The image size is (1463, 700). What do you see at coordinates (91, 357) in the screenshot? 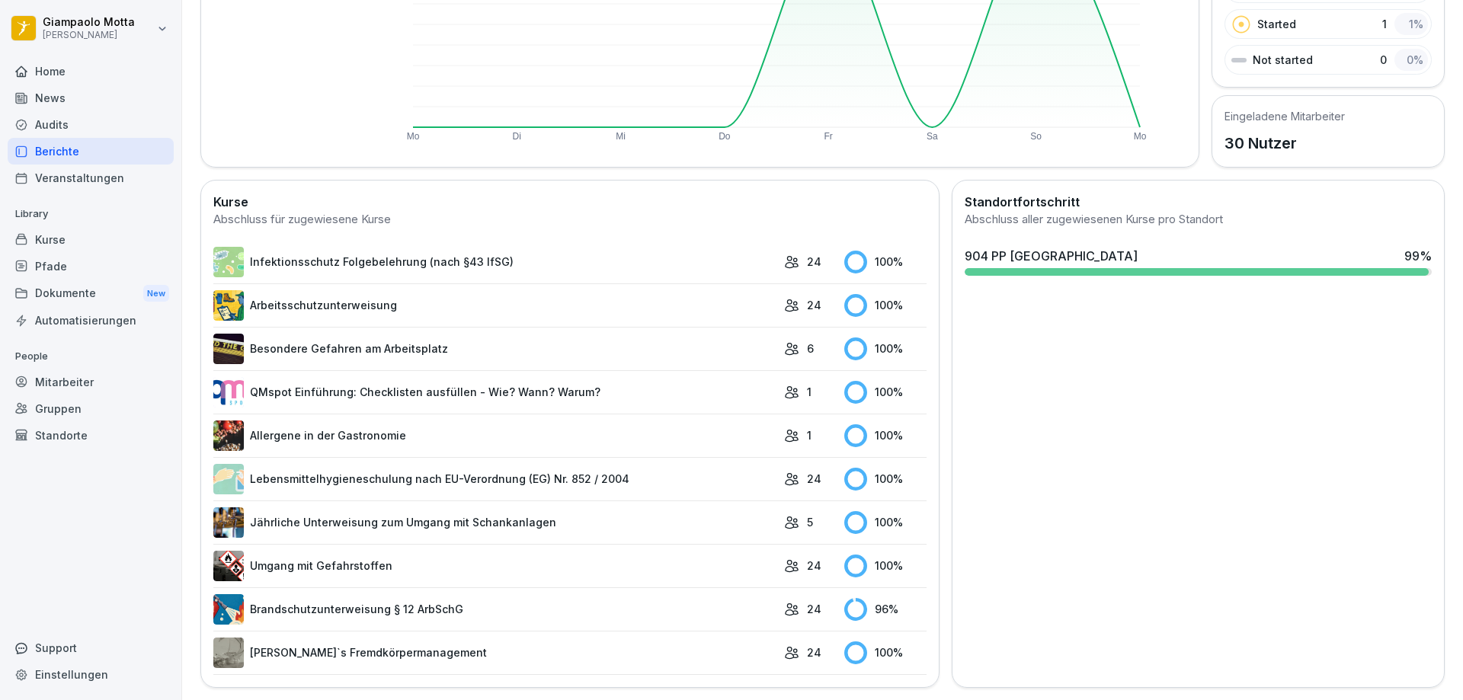
I see `p: People` at bounding box center [91, 357].